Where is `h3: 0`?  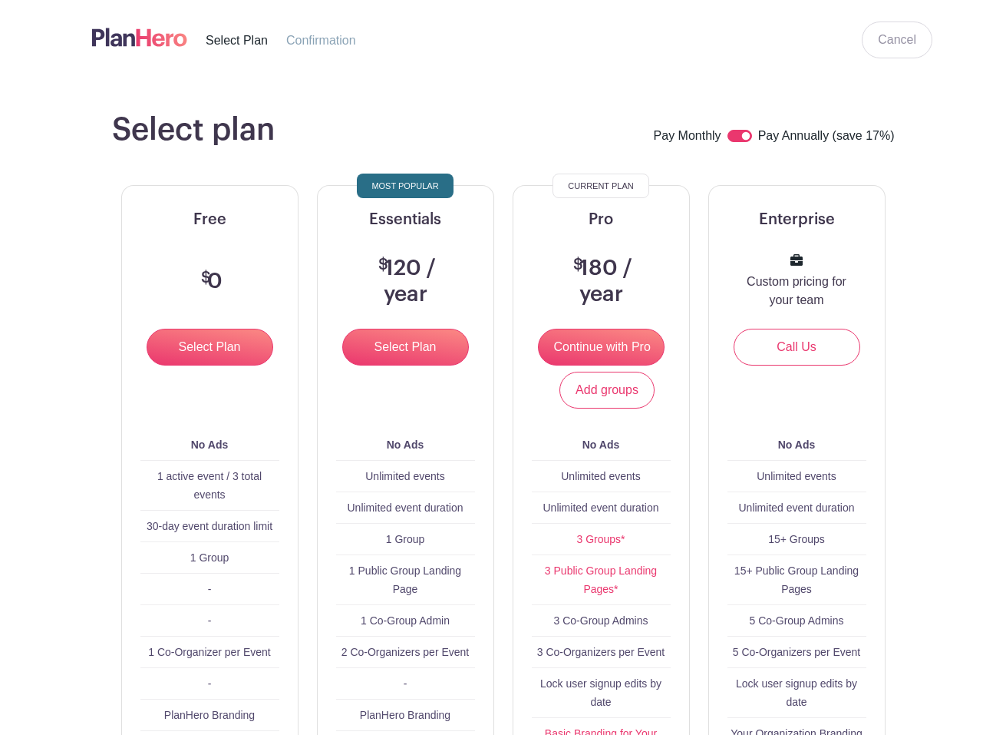
h3: 0 is located at coordinates (210, 282).